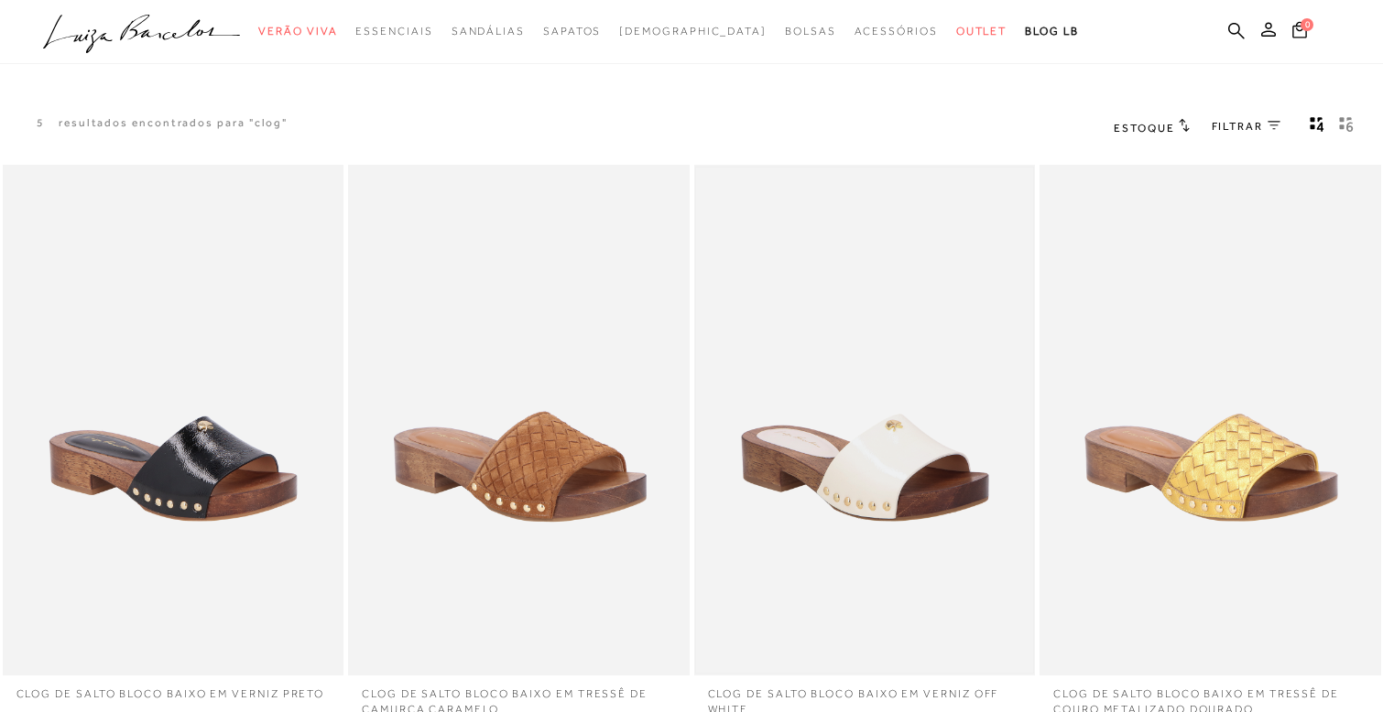 Image resolution: width=1383 pixels, height=712 pixels. I want to click on span: Estoque, so click(1144, 128).